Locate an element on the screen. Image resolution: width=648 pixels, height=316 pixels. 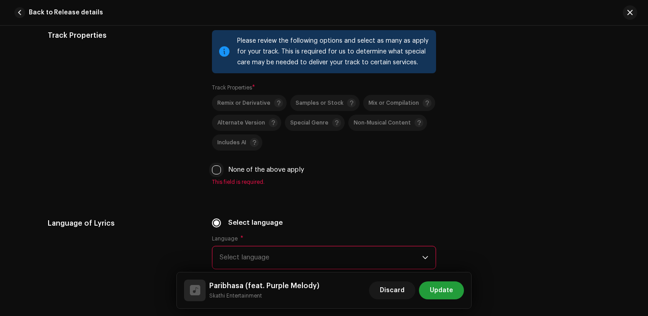
span: Includes AI is located at coordinates (232, 143).